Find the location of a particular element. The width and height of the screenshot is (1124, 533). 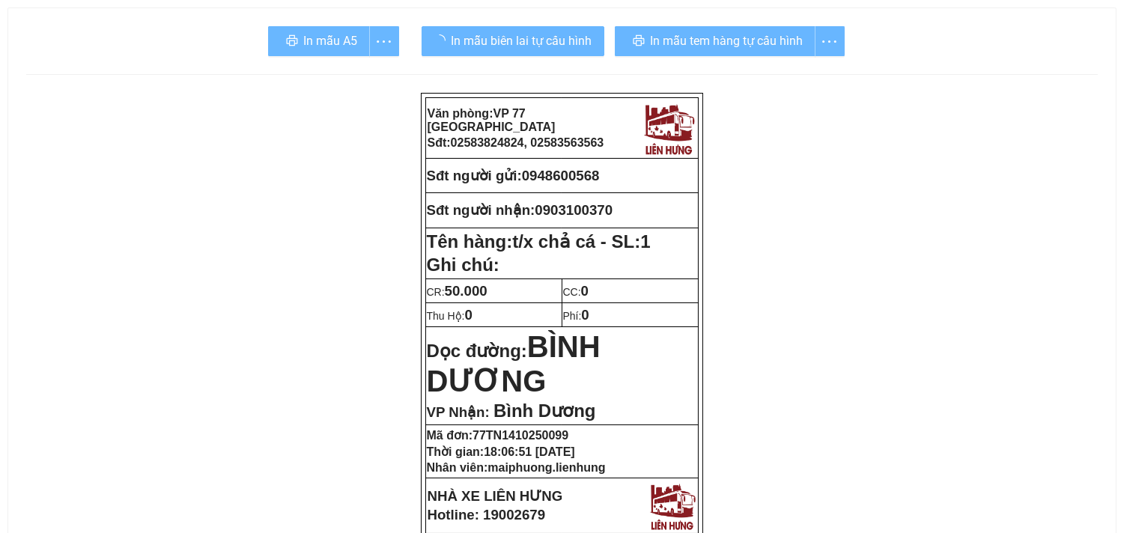

span: VP Nhận: is located at coordinates (458, 412).